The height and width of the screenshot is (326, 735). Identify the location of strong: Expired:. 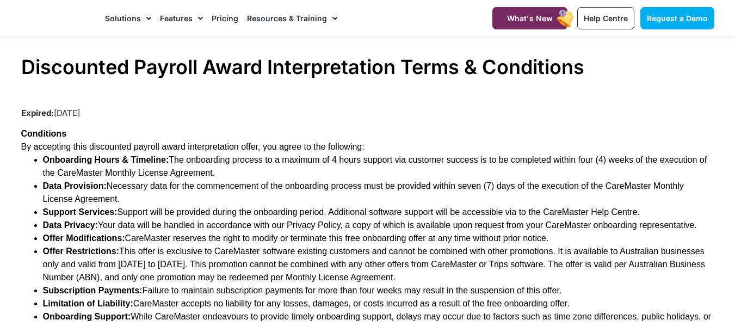
(38, 113).